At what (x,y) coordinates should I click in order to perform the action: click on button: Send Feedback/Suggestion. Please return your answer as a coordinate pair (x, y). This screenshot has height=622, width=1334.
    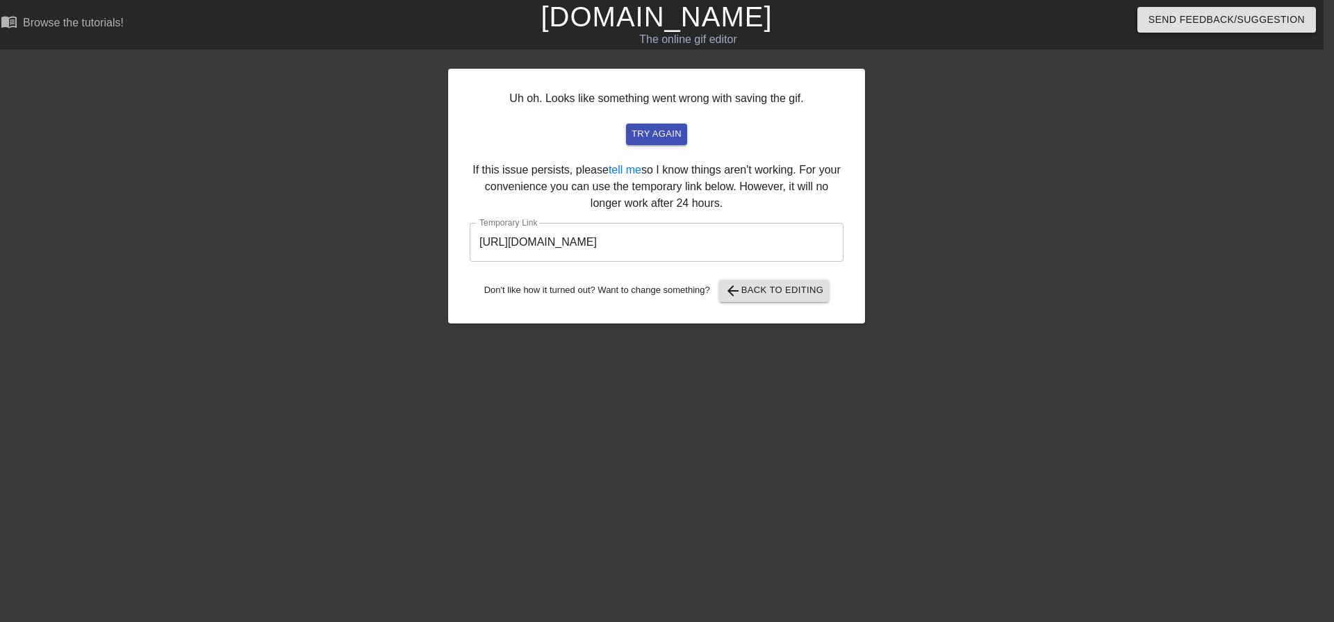
    Looking at the image, I should click on (1226, 19).